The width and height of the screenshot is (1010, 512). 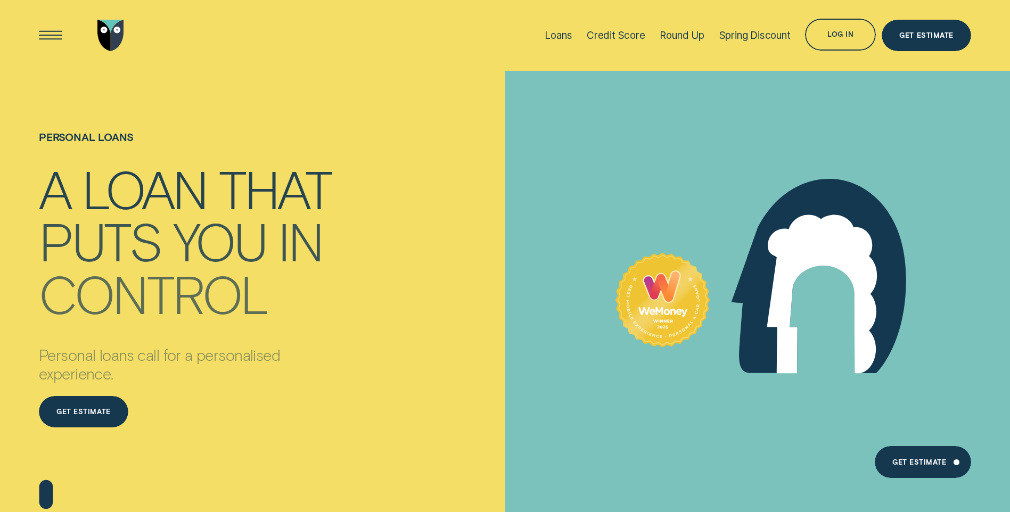 I want to click on div: control, so click(x=153, y=293).